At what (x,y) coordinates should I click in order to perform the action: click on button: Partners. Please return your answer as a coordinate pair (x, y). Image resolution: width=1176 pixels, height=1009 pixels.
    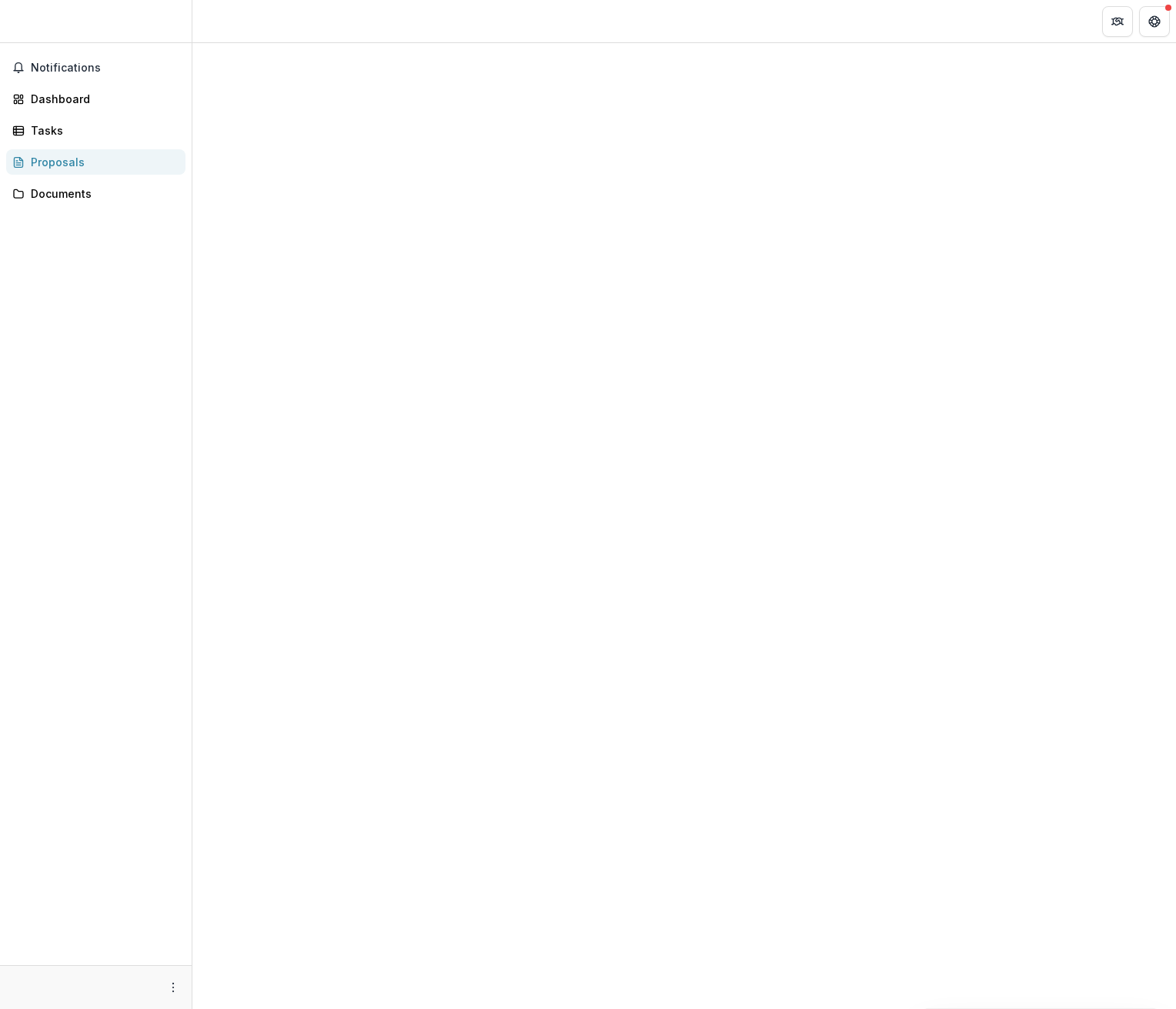
    Looking at the image, I should click on (1118, 22).